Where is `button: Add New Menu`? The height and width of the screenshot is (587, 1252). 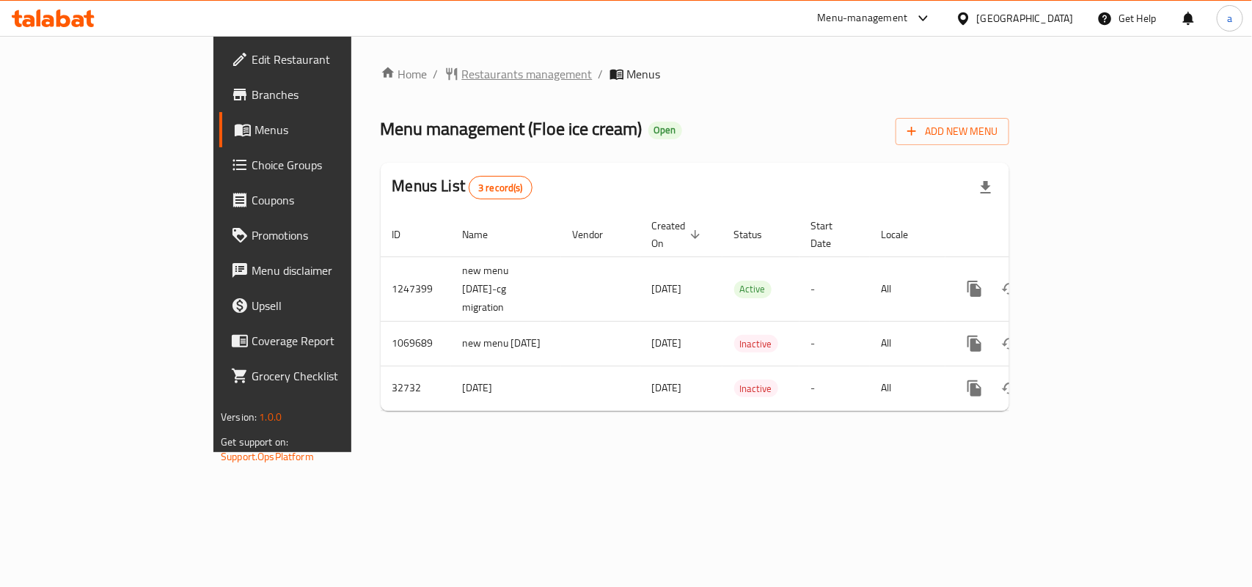 button: Add New Menu is located at coordinates (952, 131).